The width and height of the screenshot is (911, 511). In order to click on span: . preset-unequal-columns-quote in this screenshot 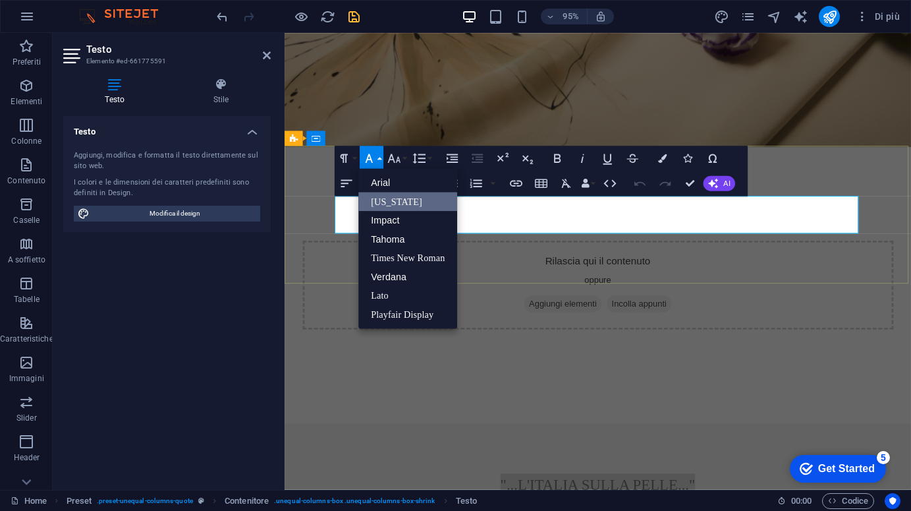, I will do `click(145, 501)`.